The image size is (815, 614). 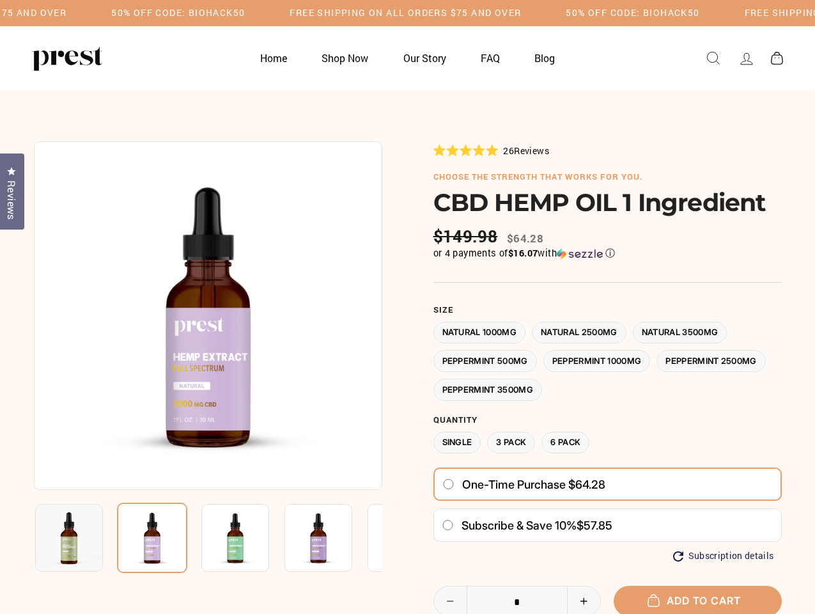 What do you see at coordinates (545, 58) in the screenshot?
I see `a: Blog` at bounding box center [545, 58].